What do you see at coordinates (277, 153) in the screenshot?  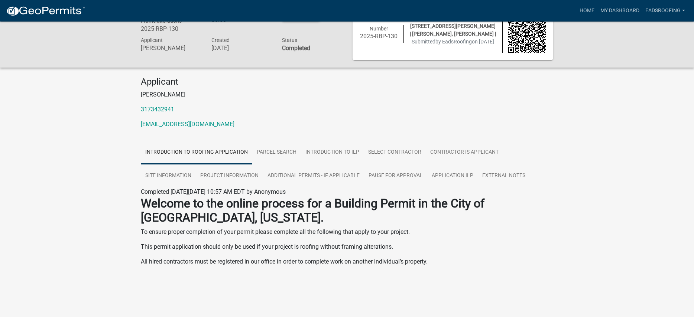 I see `a: Parcel search` at bounding box center [277, 153].